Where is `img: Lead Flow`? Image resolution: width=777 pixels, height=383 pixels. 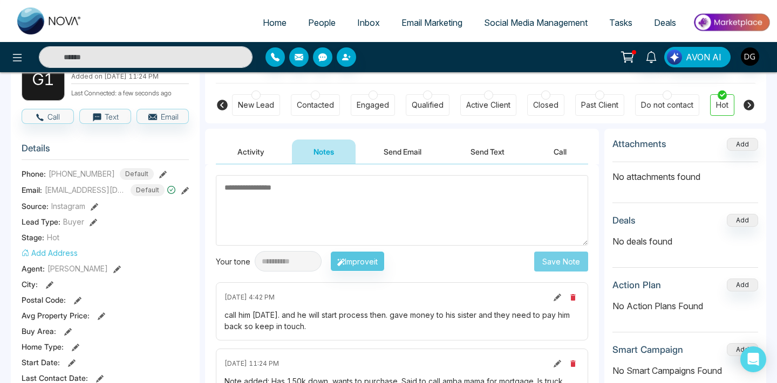
img: Lead Flow is located at coordinates (674, 57).